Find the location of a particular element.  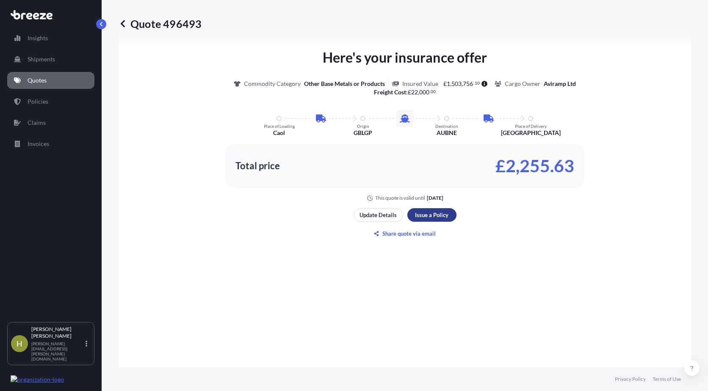

p: Commodity Category is located at coordinates (272, 84).